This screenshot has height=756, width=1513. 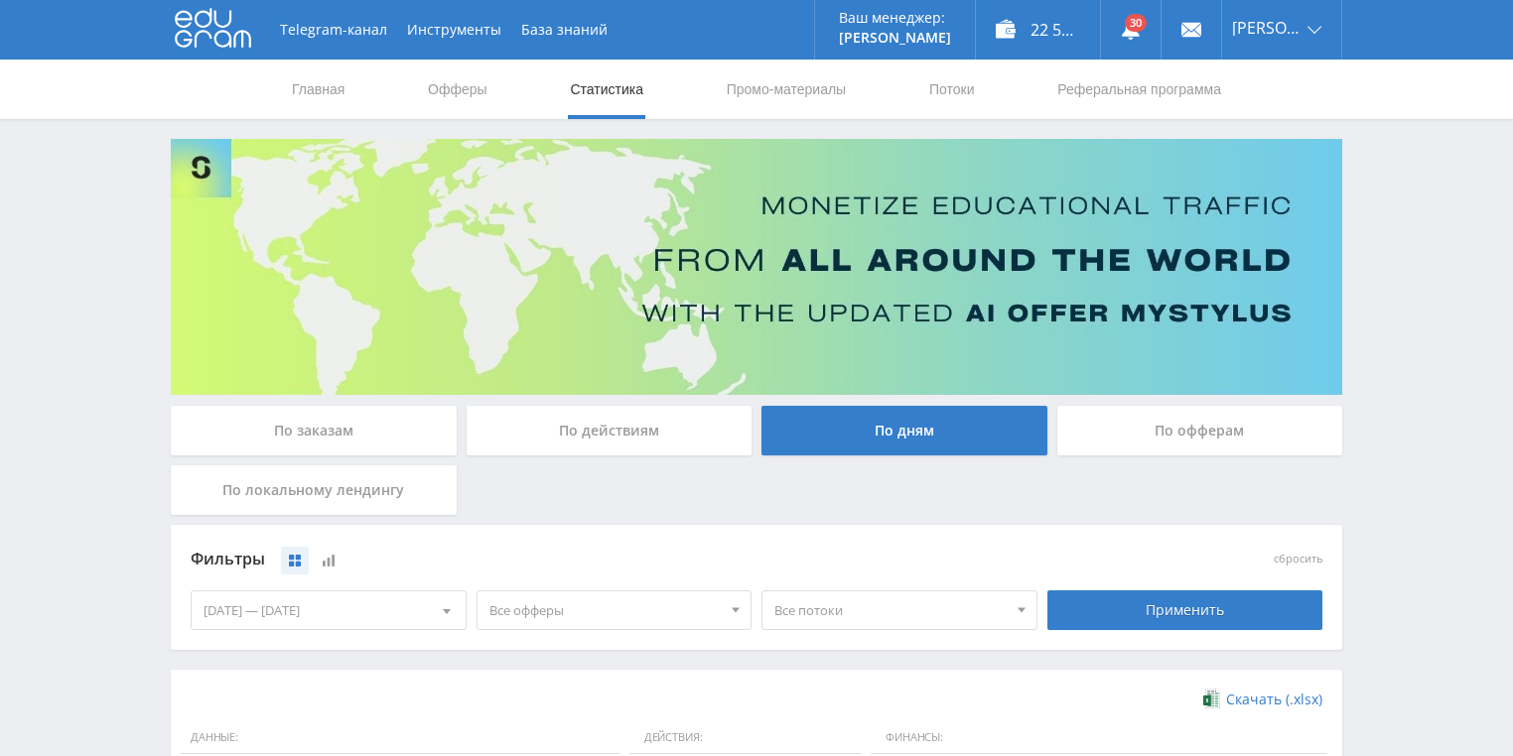 I want to click on a: Скачать (.xlsx), so click(x=1262, y=700).